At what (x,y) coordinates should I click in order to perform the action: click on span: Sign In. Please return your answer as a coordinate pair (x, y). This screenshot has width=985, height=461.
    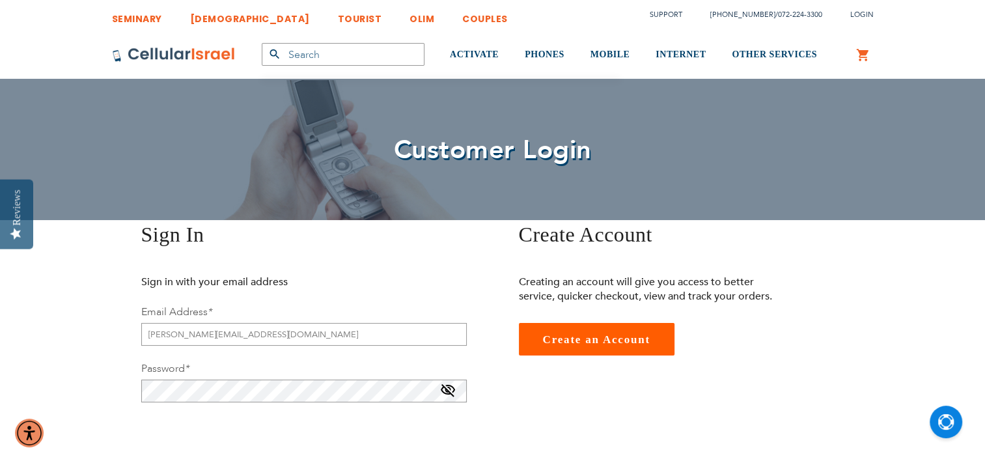
    Looking at the image, I should click on (173, 234).